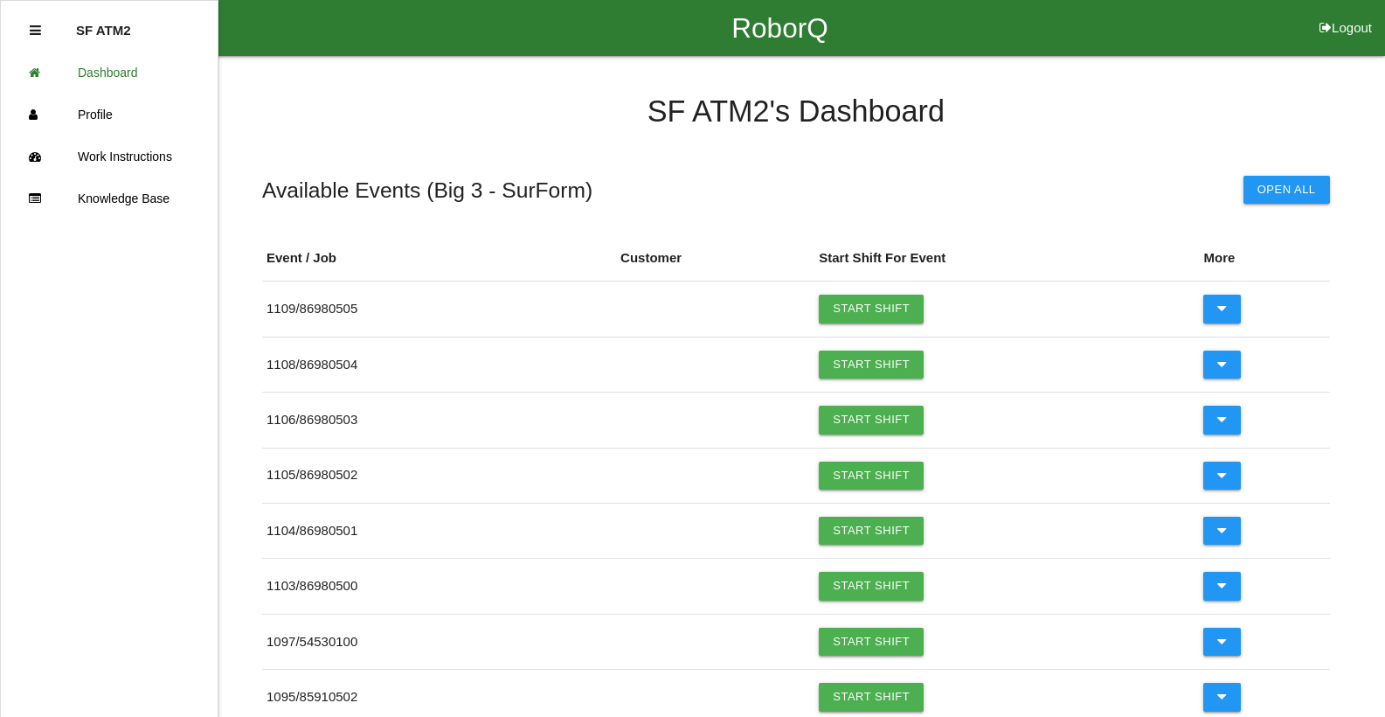 Image resolution: width=1385 pixels, height=717 pixels. What do you see at coordinates (1264, 258) in the screenshot?
I see `th: More` at bounding box center [1264, 258].